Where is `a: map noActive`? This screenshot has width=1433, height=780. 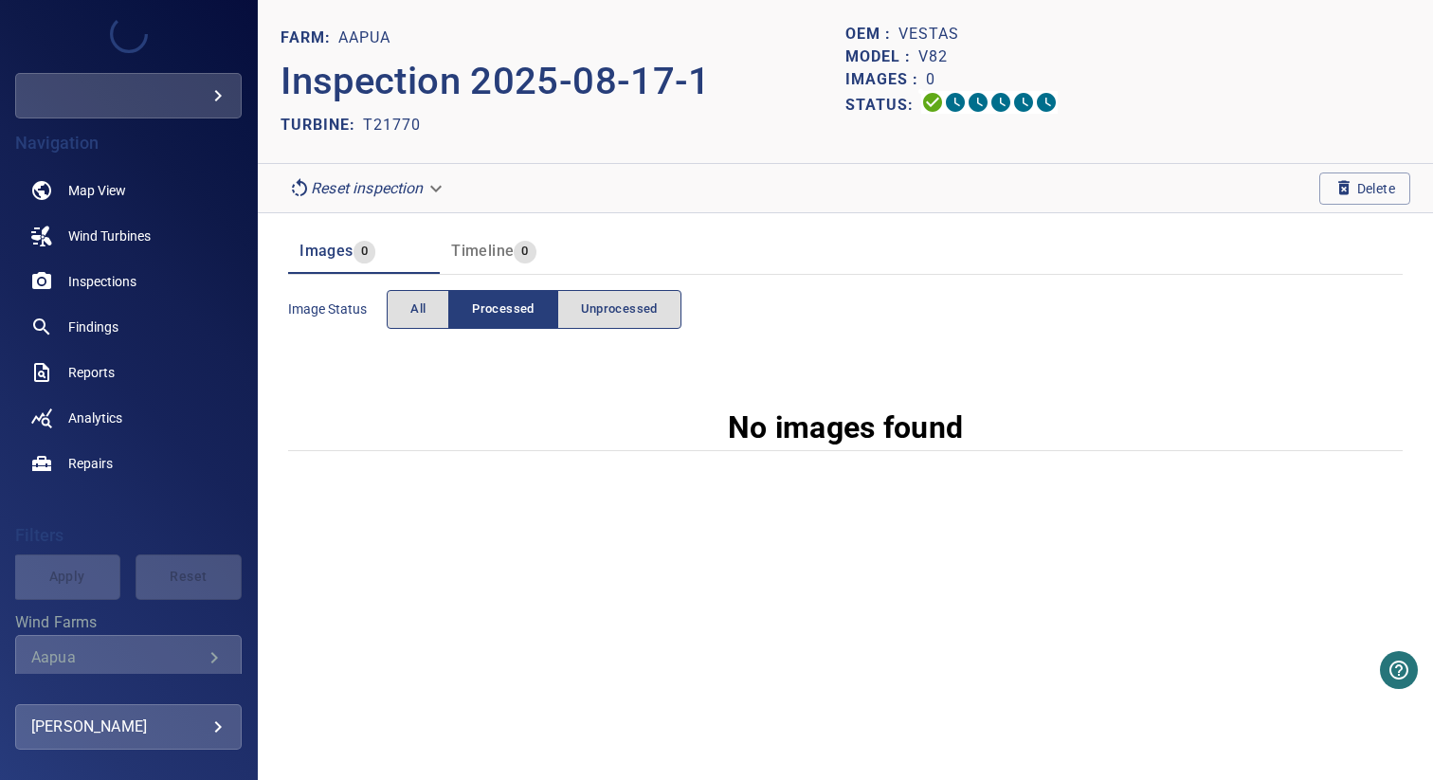
a: map noActive is located at coordinates (128, 190).